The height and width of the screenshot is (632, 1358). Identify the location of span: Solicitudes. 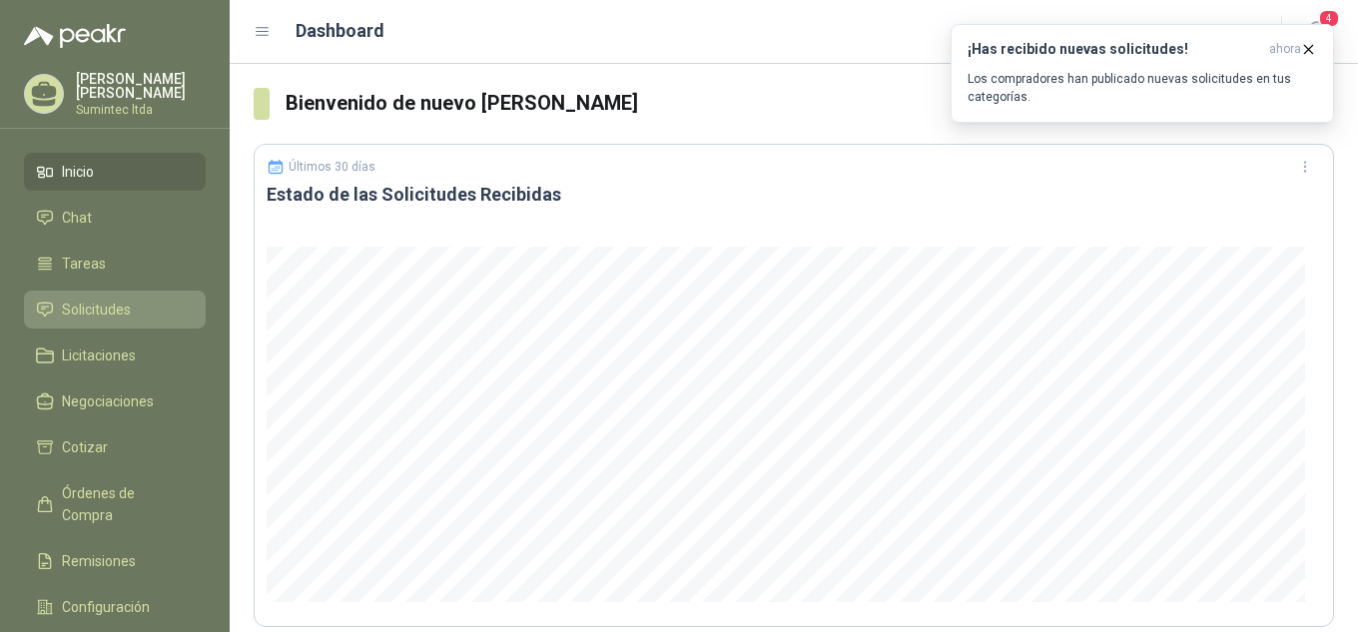
(96, 310).